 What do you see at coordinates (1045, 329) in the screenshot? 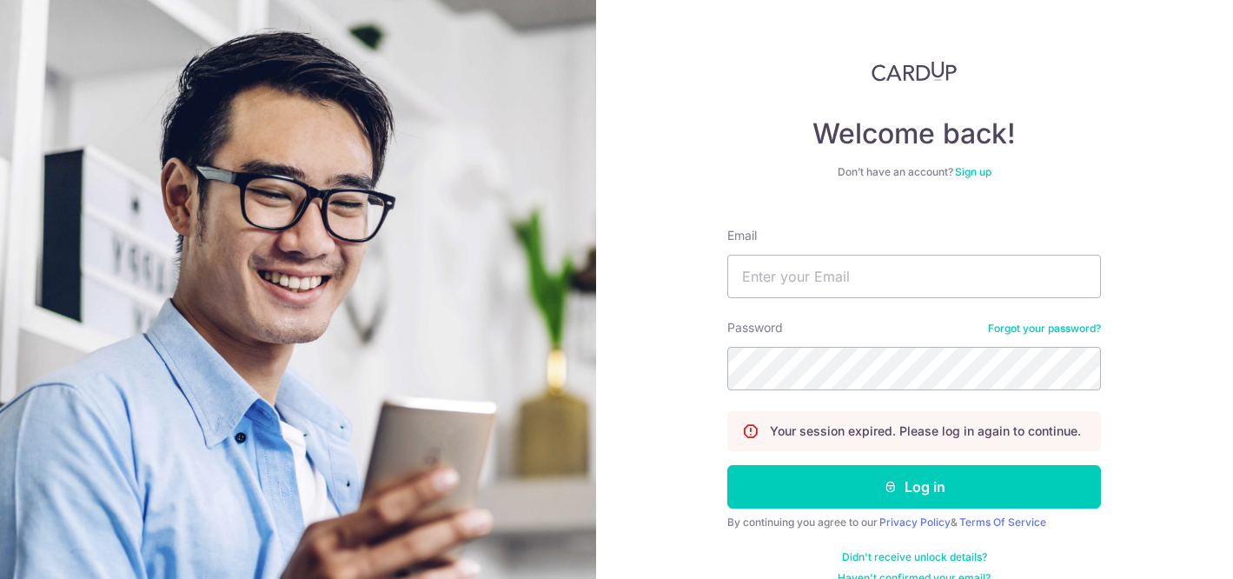
I see `a: Forgot your password?` at bounding box center [1045, 329].